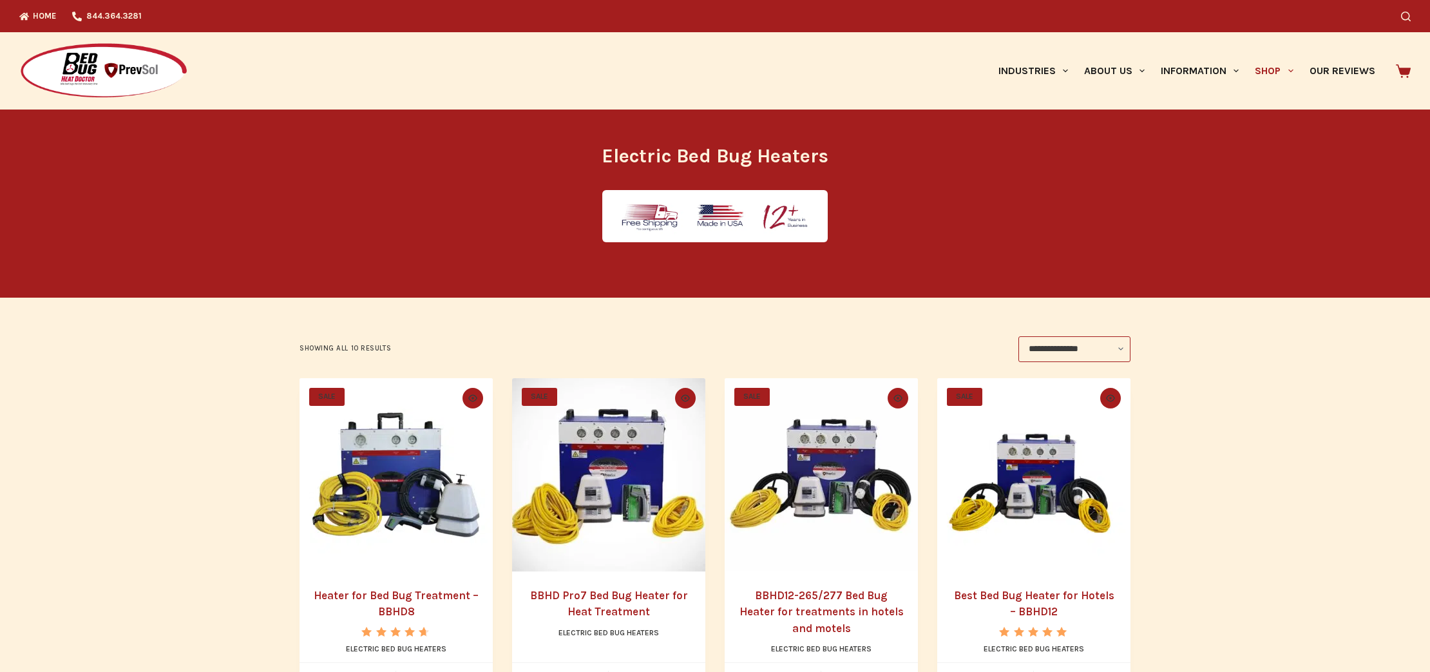 The height and width of the screenshot is (672, 1430). Describe the element at coordinates (1033, 71) in the screenshot. I see `a: Industries` at that location.